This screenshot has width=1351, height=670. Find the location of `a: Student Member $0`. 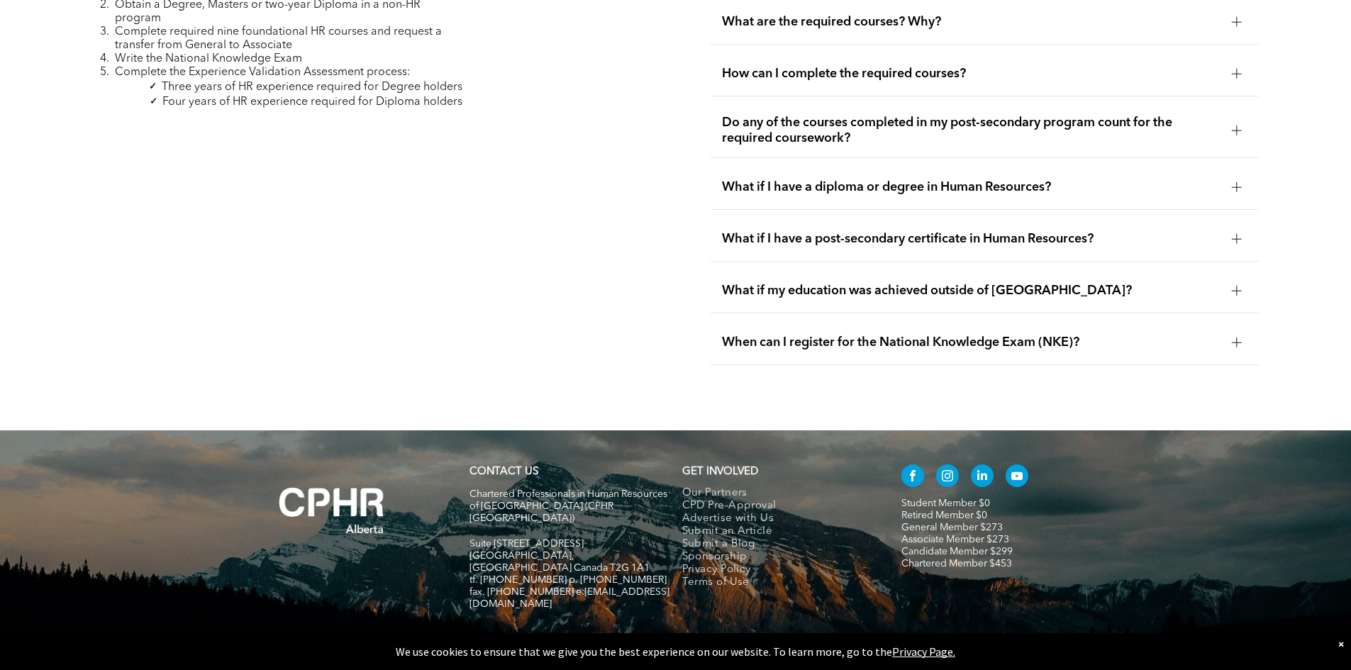

a: Student Member $0 is located at coordinates (946, 504).